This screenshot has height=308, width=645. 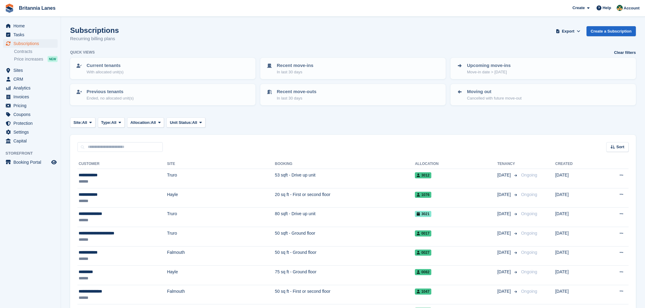 What do you see at coordinates (36, 52) in the screenshot?
I see `a: Contracts` at bounding box center [36, 52].